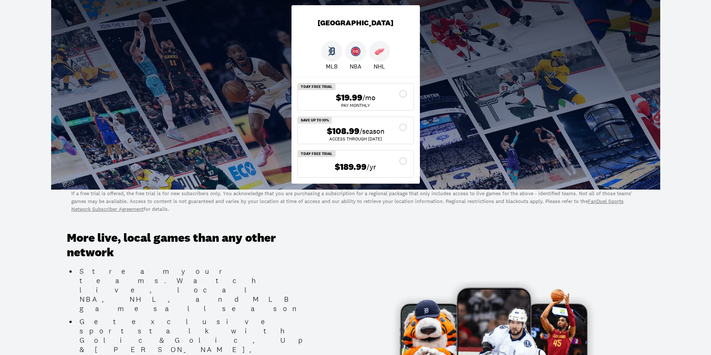 This screenshot has height=355, width=711. Describe the element at coordinates (355, 51) in the screenshot. I see `img: Pistons` at that location.